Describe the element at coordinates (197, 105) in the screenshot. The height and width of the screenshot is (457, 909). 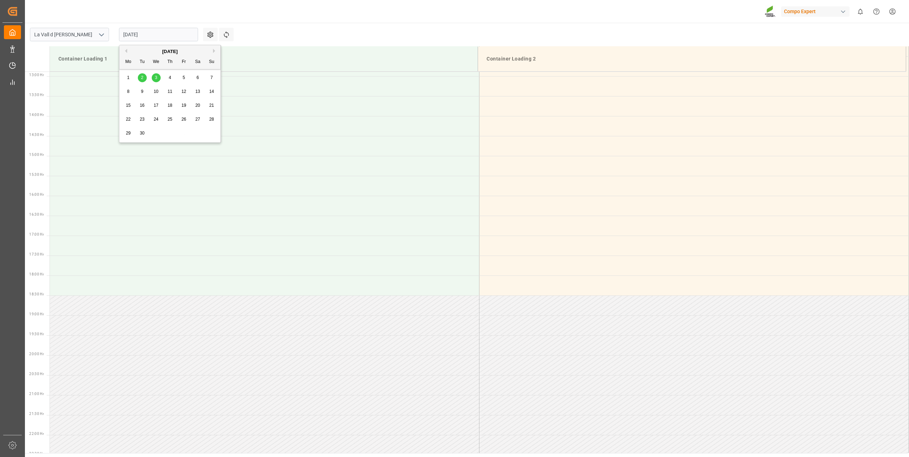
I see `span: 20` at that location.